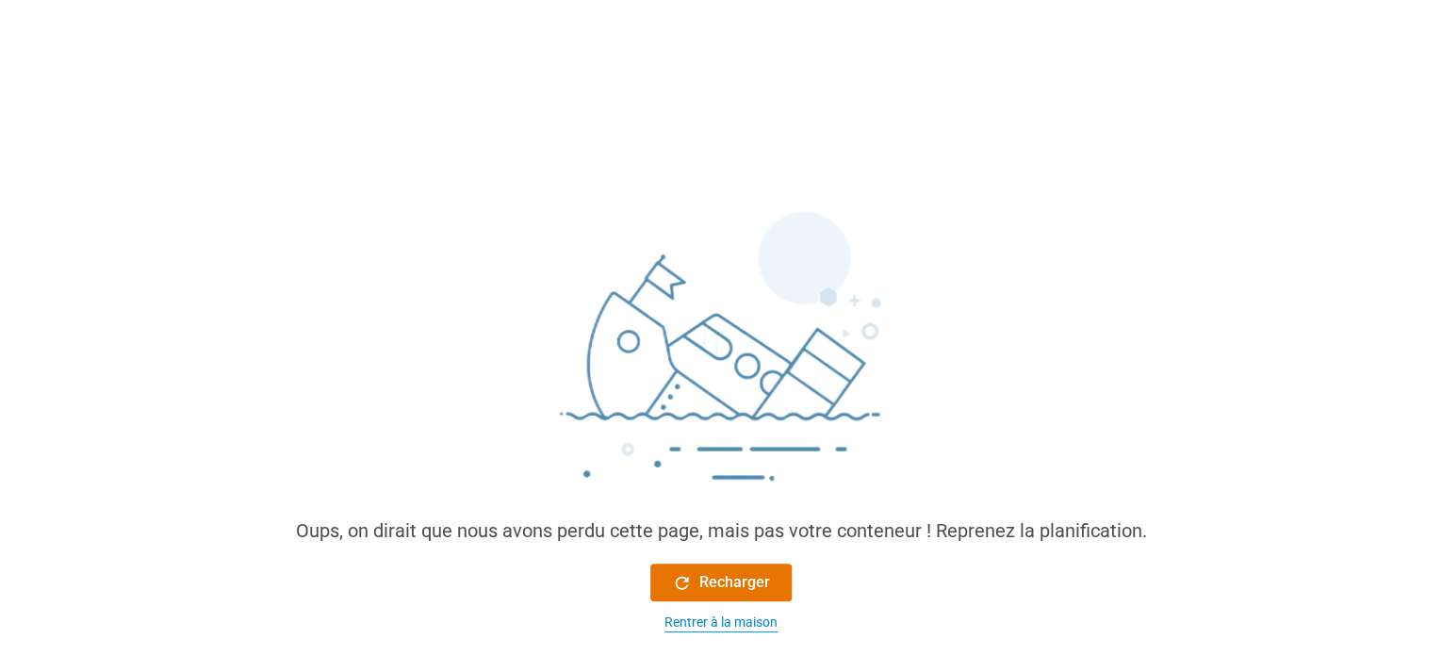 The image size is (1442, 655). I want to click on button: Recharger, so click(721, 582).